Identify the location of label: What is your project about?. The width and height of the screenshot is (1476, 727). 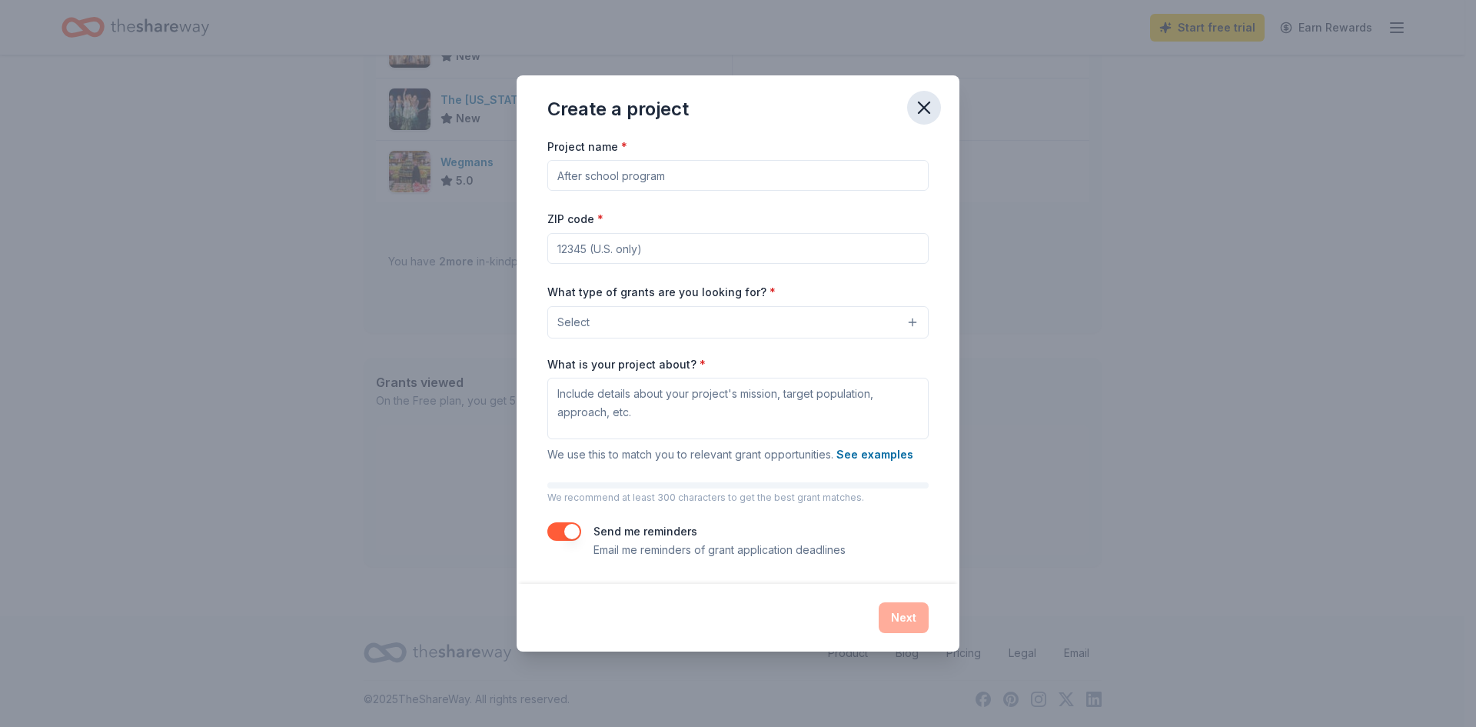
(627, 364).